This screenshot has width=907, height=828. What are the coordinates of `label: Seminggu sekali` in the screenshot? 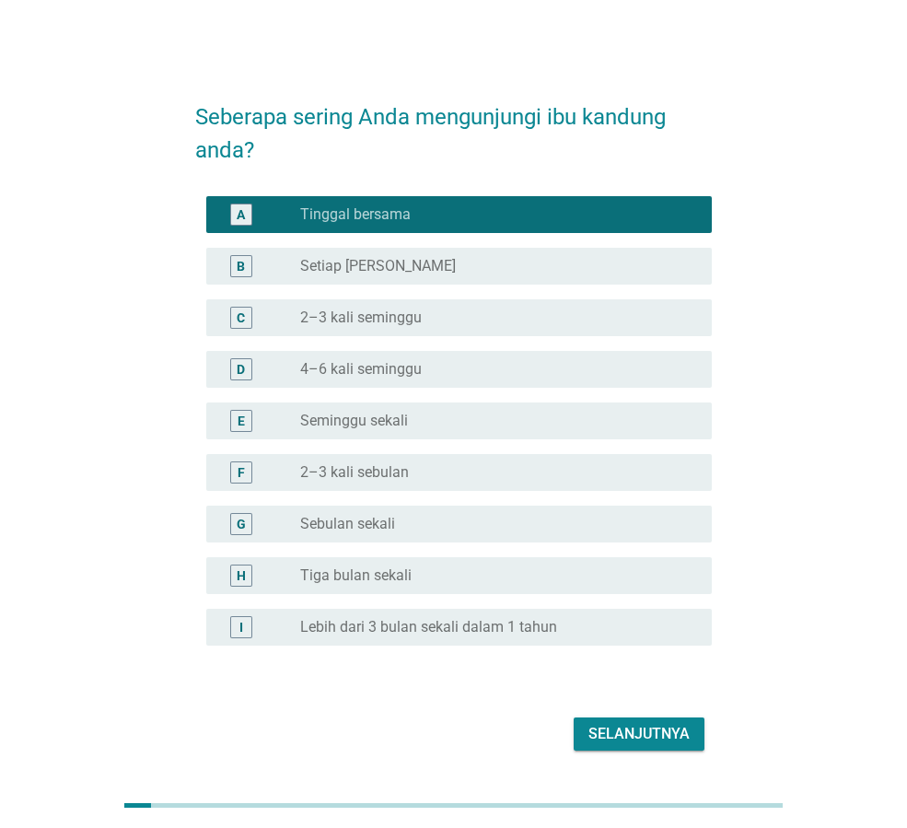 It's located at (354, 421).